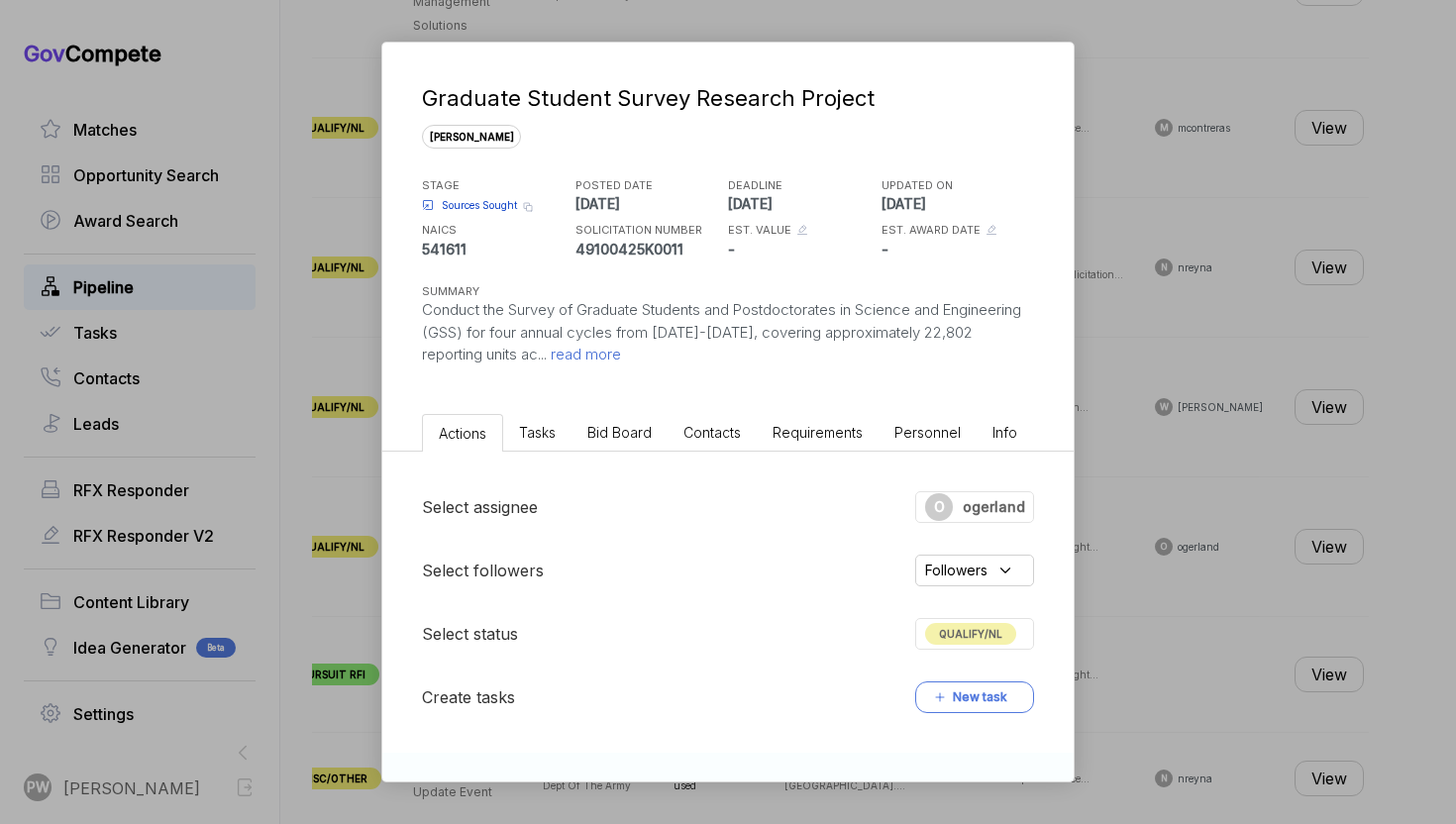 This screenshot has width=1456, height=824. What do you see at coordinates (817, 432) in the screenshot?
I see `span: Requirements` at bounding box center [817, 432].